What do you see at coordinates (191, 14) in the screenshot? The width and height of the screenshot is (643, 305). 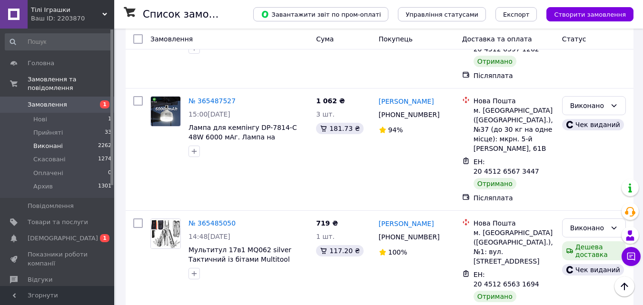 I see `h1: Список замовлень` at bounding box center [191, 14].